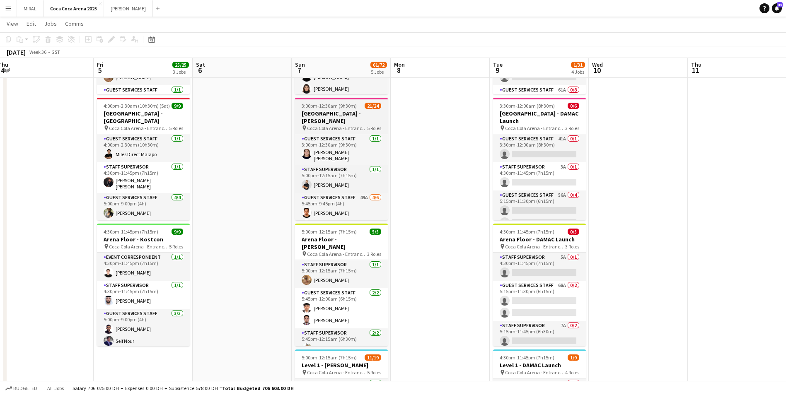  What do you see at coordinates (539, 239) in the screenshot?
I see `h3: Arena Floor - DAMAC Launch` at bounding box center [539, 239].